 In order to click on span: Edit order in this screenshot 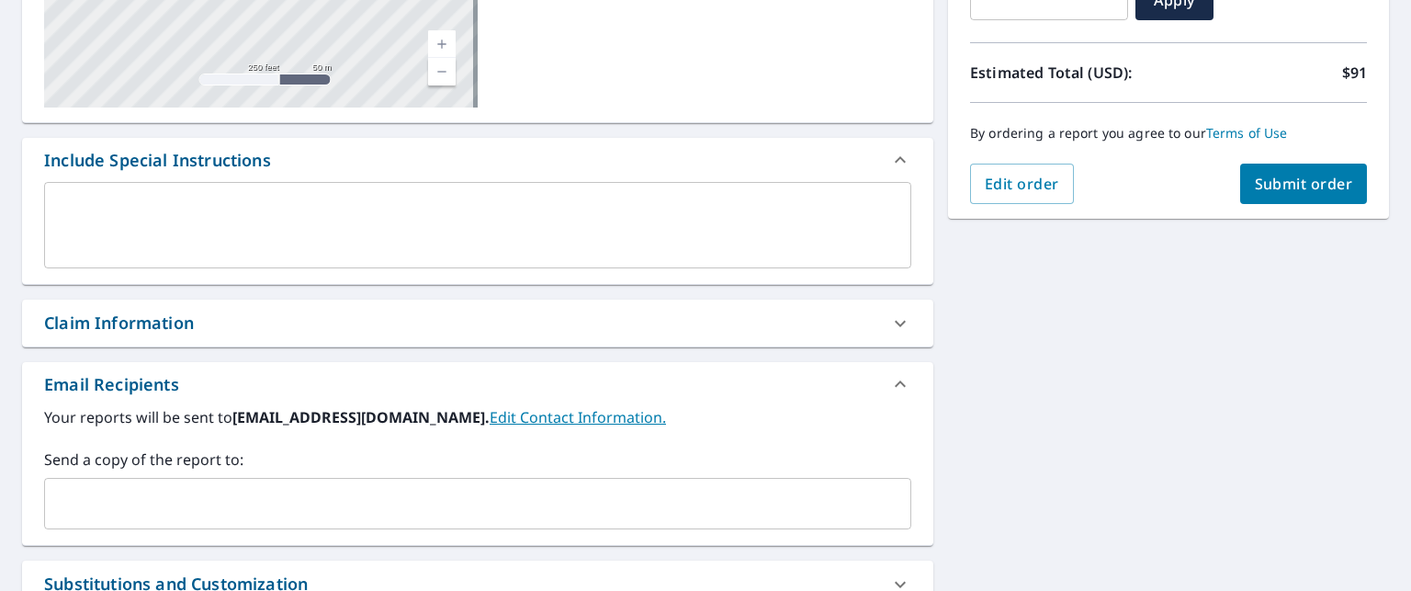, I will do `click(1021, 184)`.